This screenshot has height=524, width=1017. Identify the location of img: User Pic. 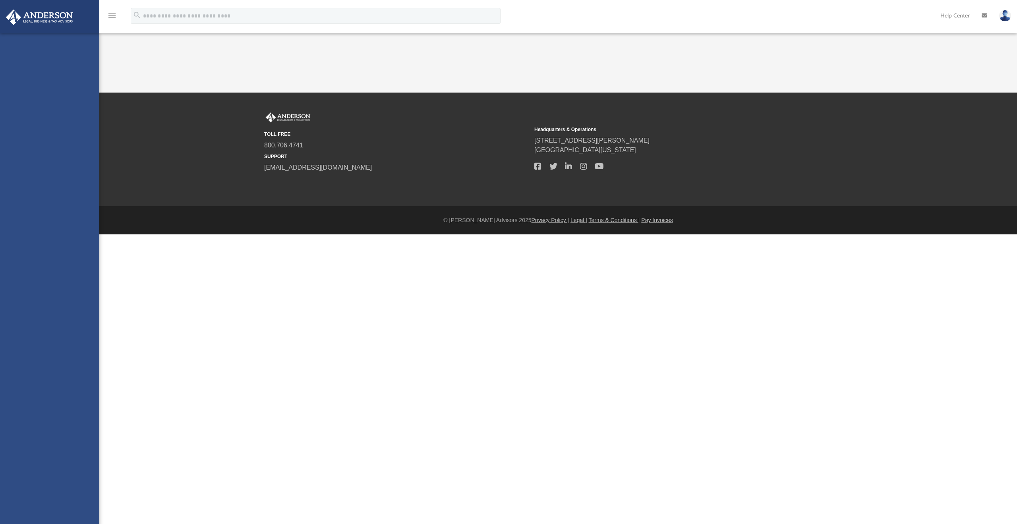
(1005, 15).